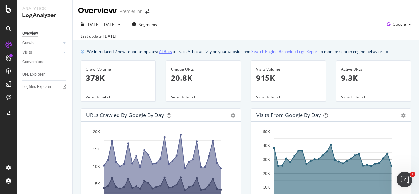 This screenshot has width=419, height=194. What do you see at coordinates (27, 52) in the screenshot?
I see `div: Visits` at bounding box center [27, 52].